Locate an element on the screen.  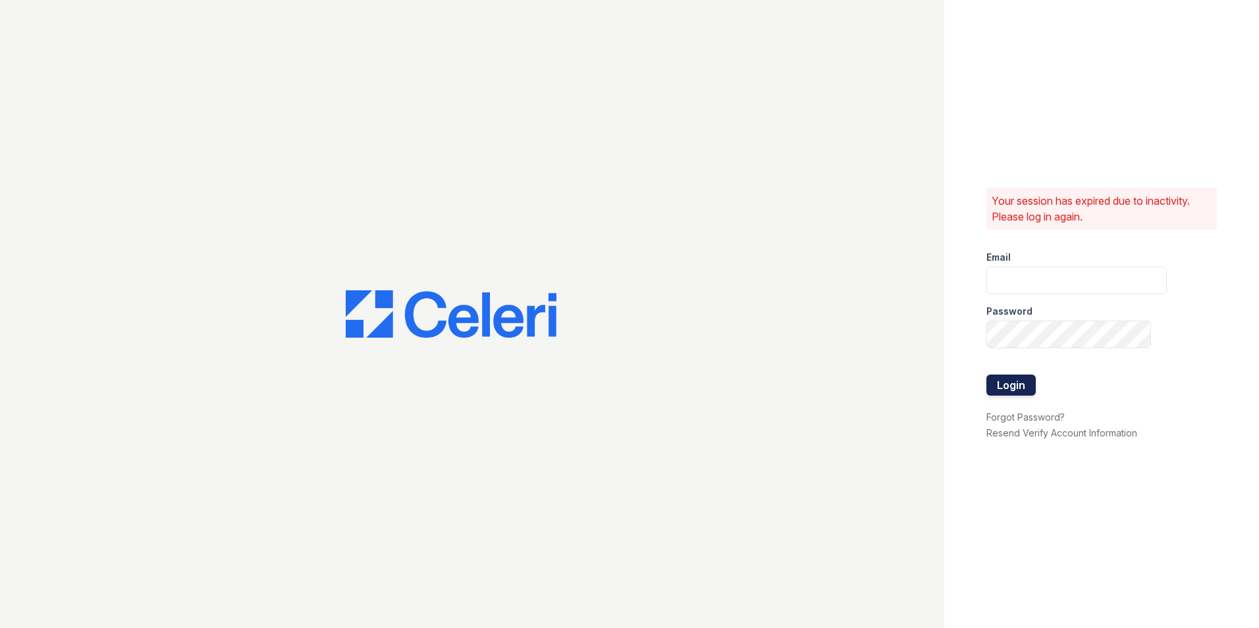
label: Password is located at coordinates (1009, 311).